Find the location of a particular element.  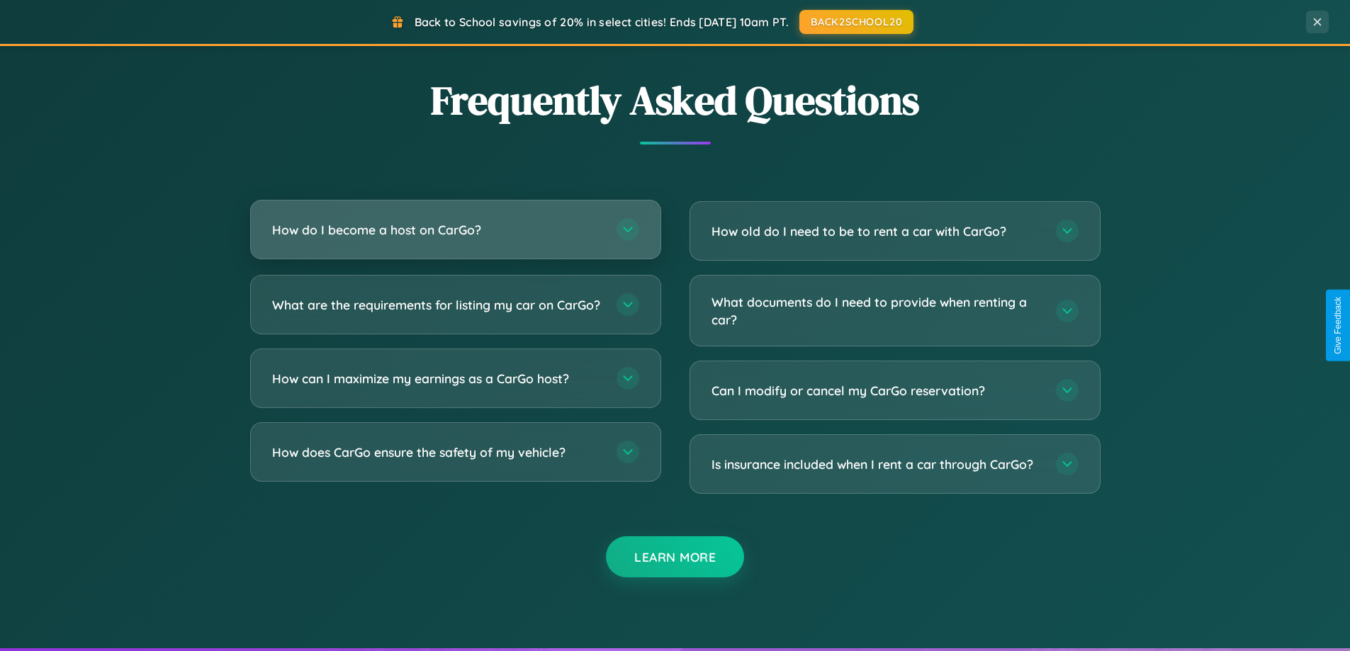

h3: How can I maximize my earnings as a CarGo host? is located at coordinates (437, 378).